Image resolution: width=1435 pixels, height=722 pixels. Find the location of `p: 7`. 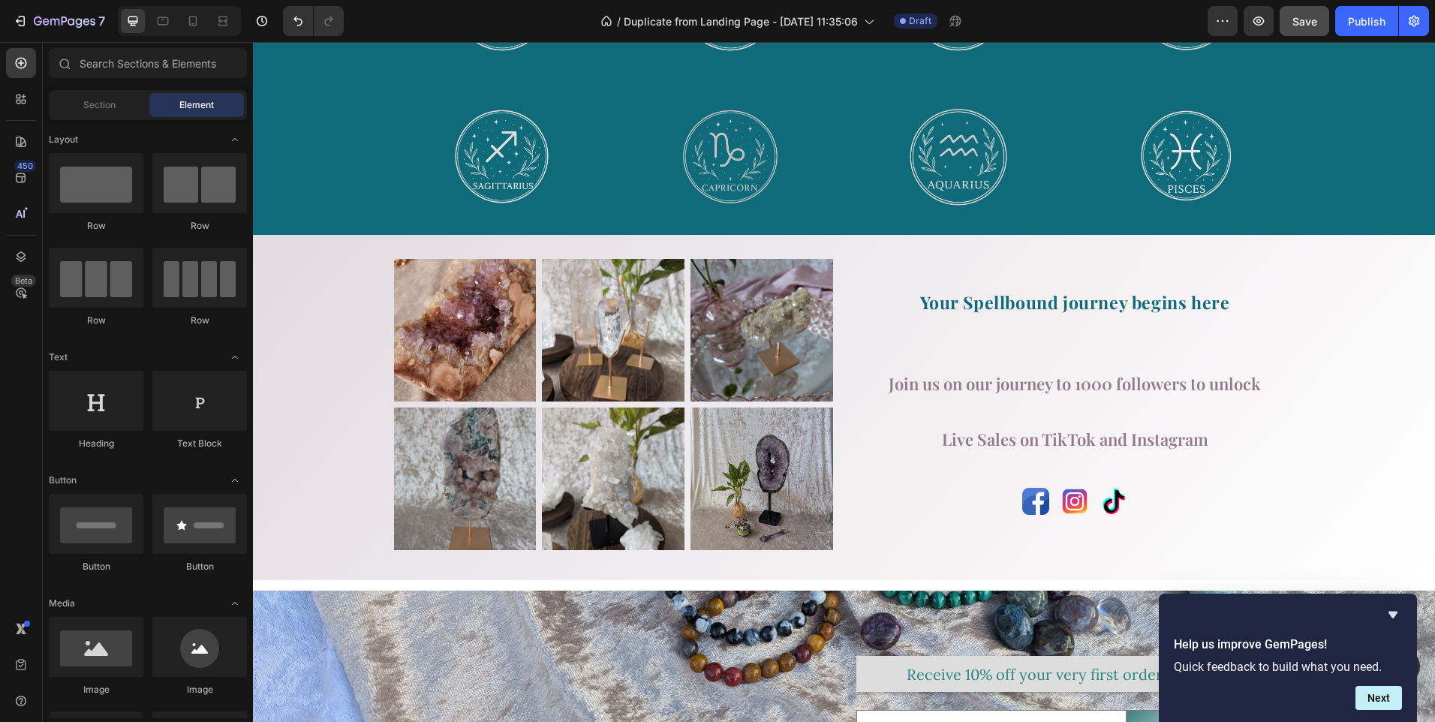

p: 7 is located at coordinates (101, 21).